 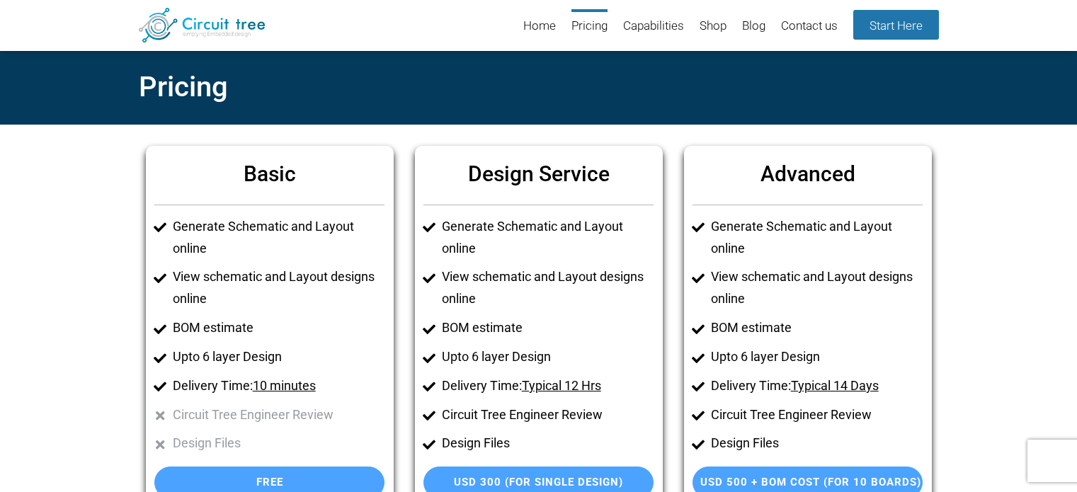 I want to click on a: Blog, so click(x=753, y=26).